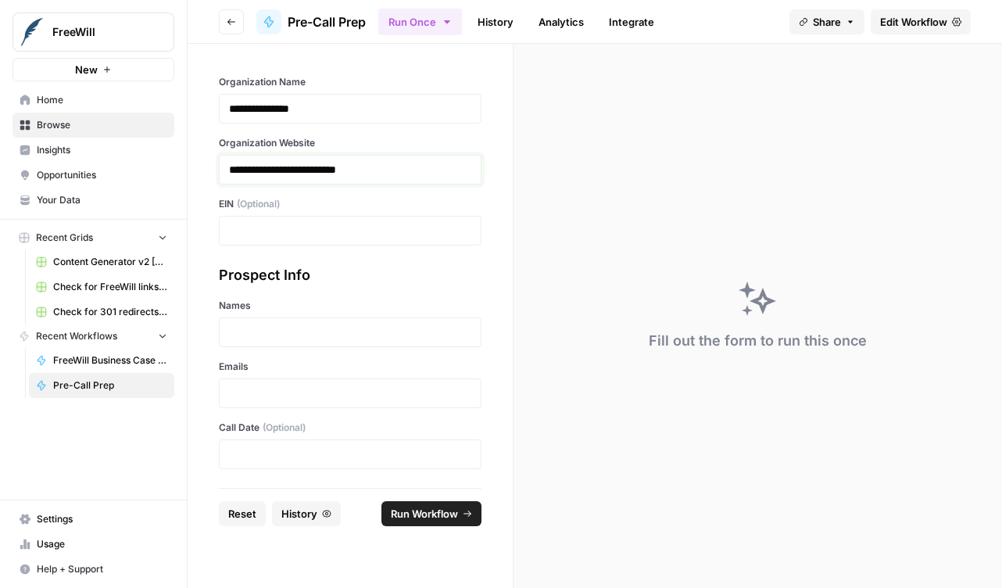 Image resolution: width=1002 pixels, height=588 pixels. Describe the element at coordinates (110, 360) in the screenshot. I see `span: FreeWill Business Case Generator v2` at that location.